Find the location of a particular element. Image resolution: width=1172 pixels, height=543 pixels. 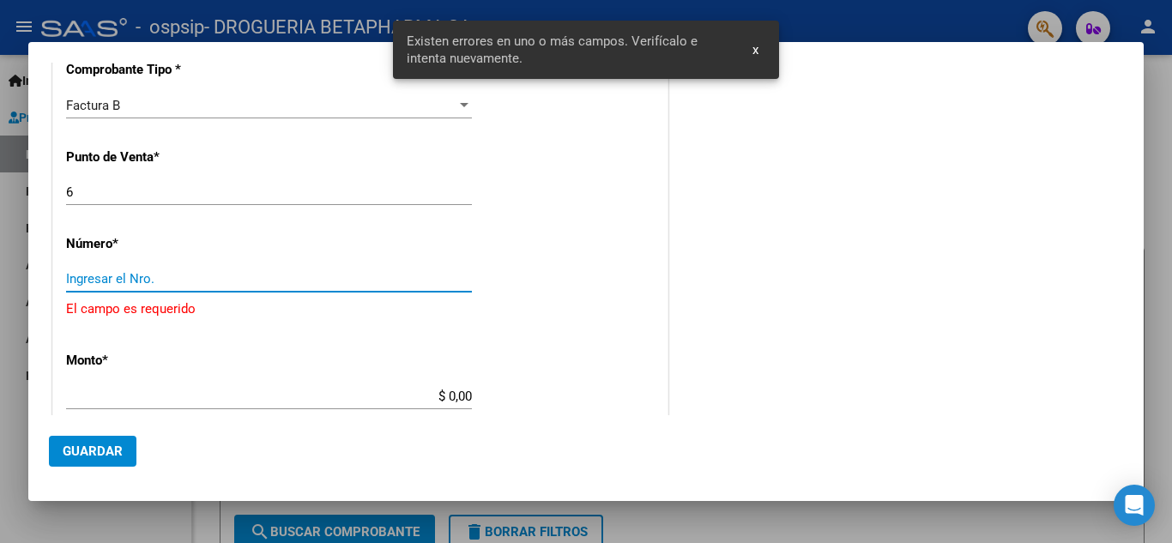

div: Open Intercom Messenger is located at coordinates (1134, 505).